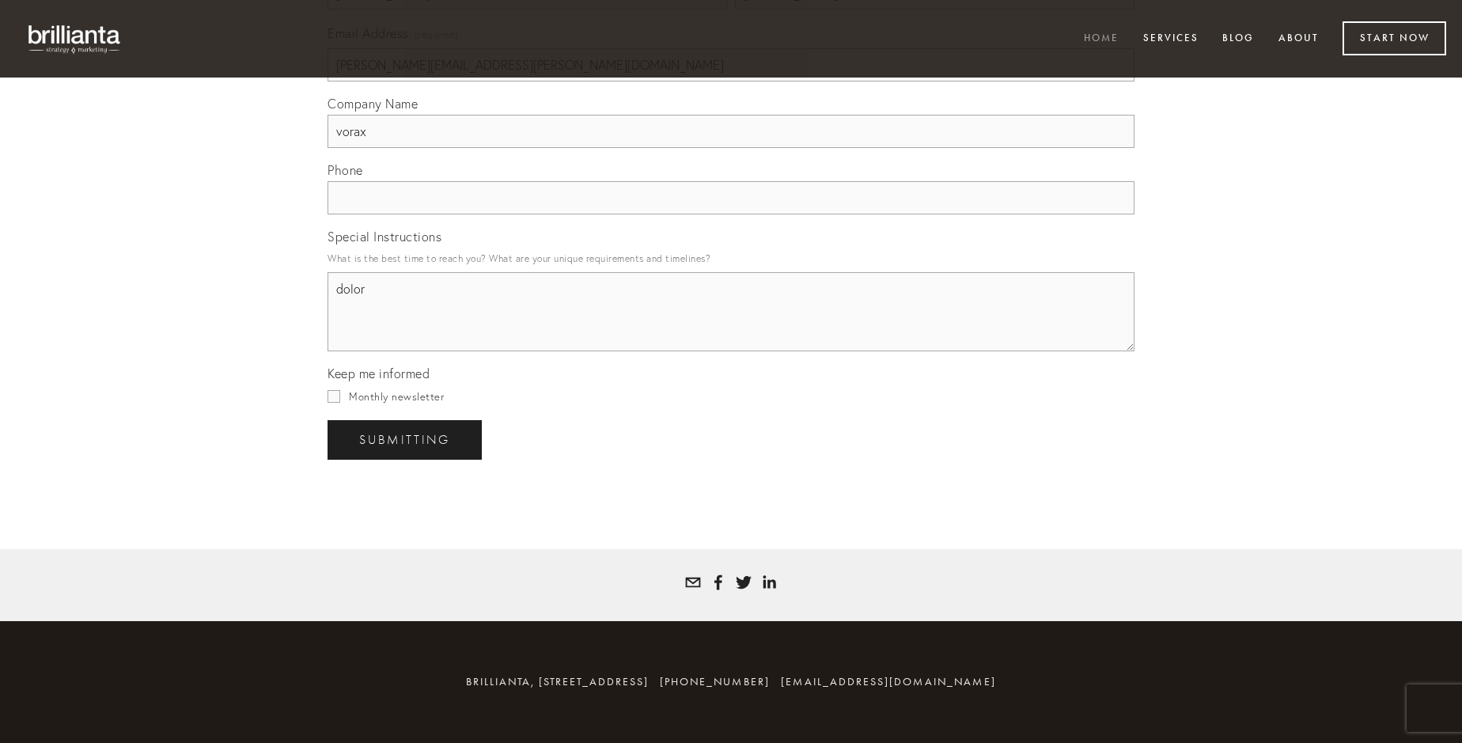 This screenshot has height=743, width=1462. Describe the element at coordinates (693, 582) in the screenshot. I see `a: tatyana@brillianta.com` at that location.